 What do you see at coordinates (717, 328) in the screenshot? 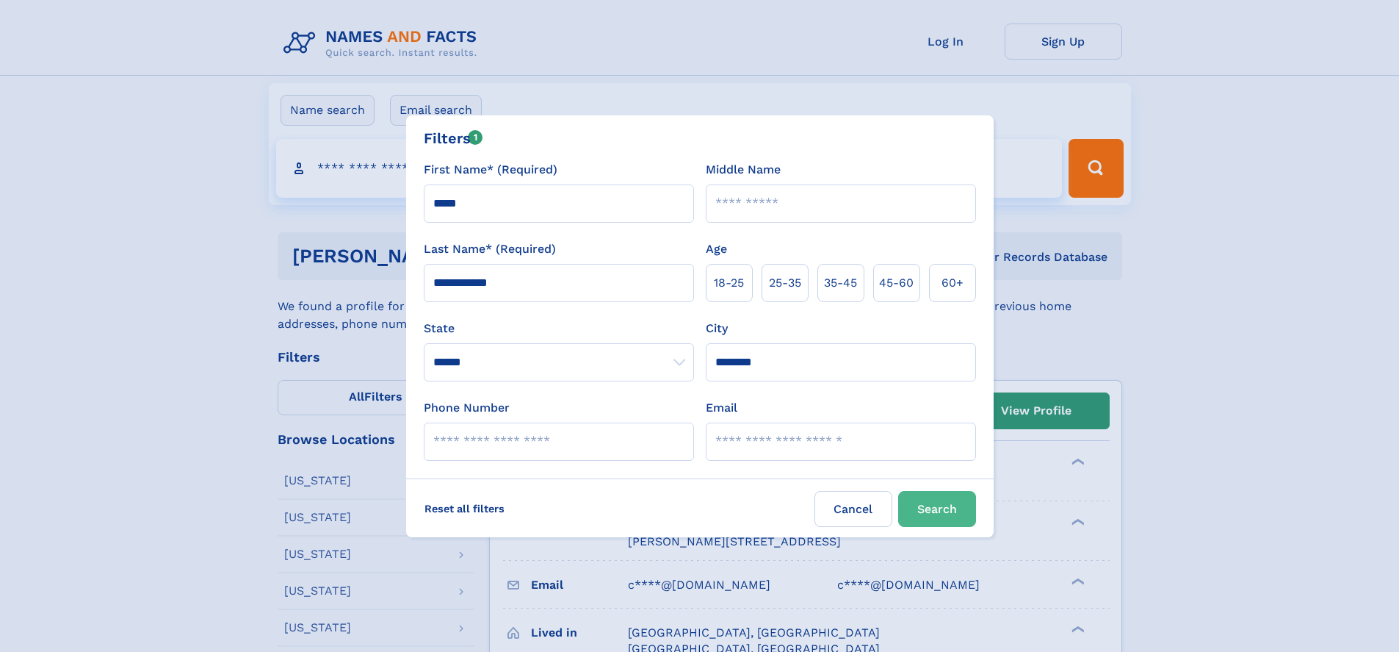
I see `label: City` at bounding box center [717, 328].